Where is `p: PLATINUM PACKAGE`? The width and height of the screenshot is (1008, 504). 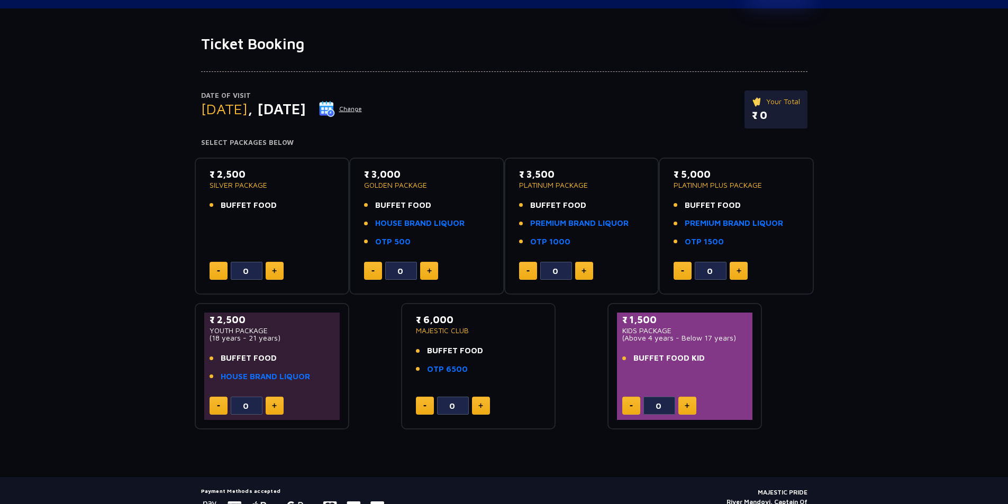
p: PLATINUM PACKAGE is located at coordinates (581, 185).